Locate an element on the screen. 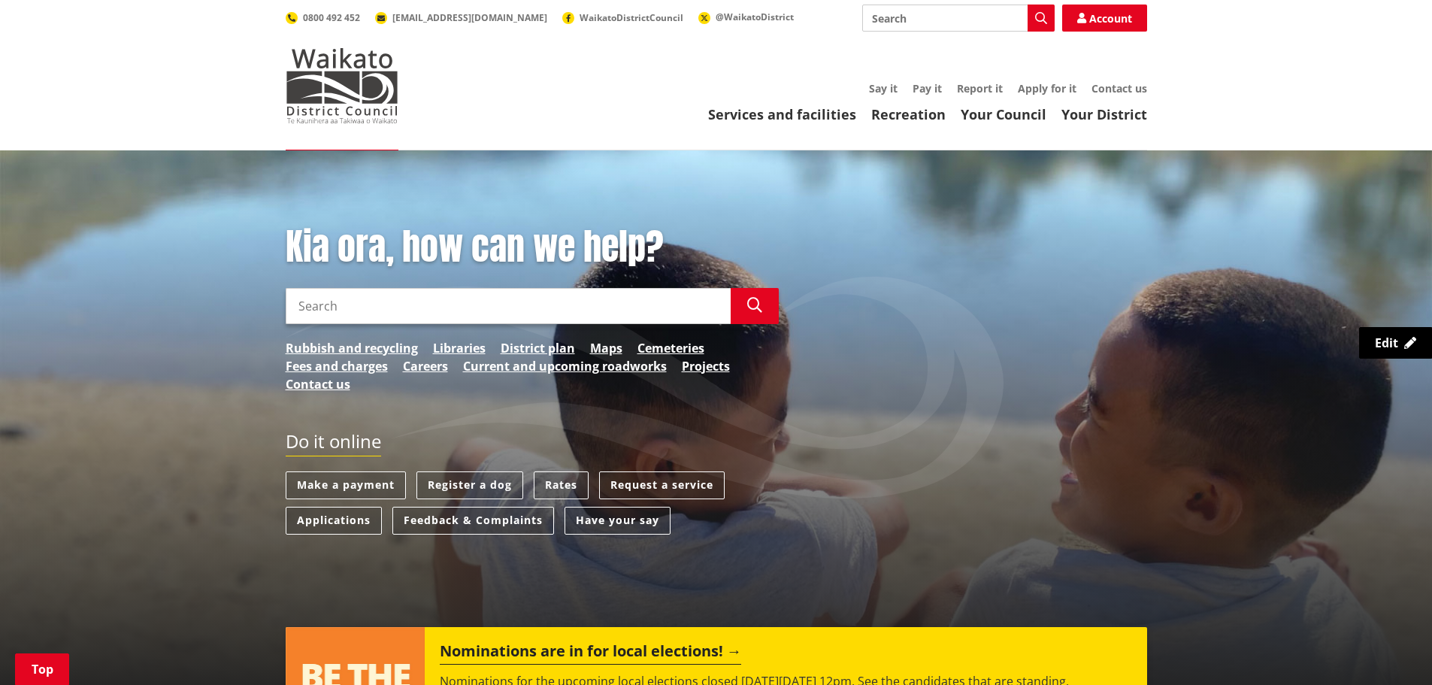  img: Waikato District Council - Te Kaunihera aa Takiwaa o Waikato is located at coordinates (342, 86).